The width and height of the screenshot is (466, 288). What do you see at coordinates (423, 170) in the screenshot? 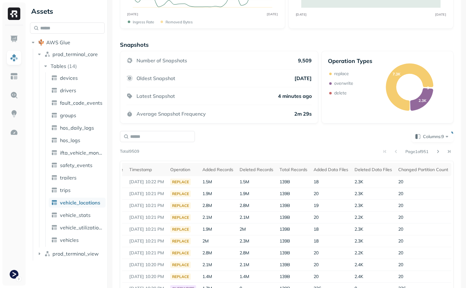
I see `div: Changed Partition Count` at bounding box center [423, 170].